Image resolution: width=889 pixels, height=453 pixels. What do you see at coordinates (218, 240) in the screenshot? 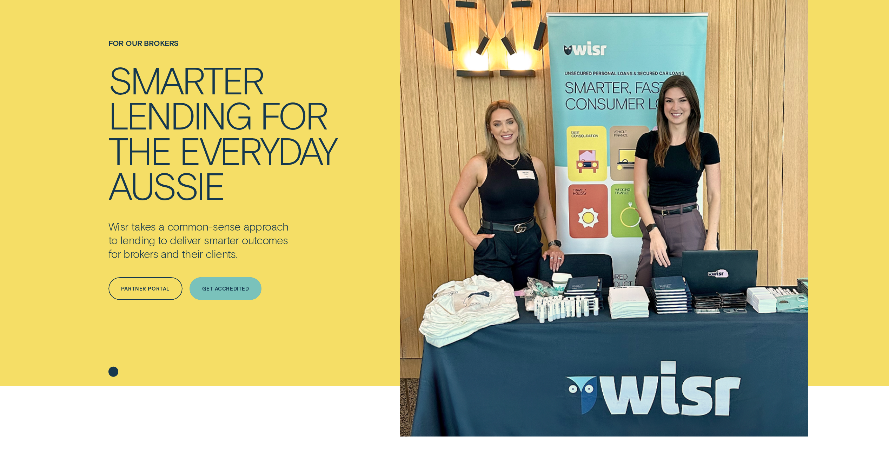
I see `p: Wisr takes a common-sense approach to lending to deliver smarter outcomes for brokers and their c...` at bounding box center [218, 240].